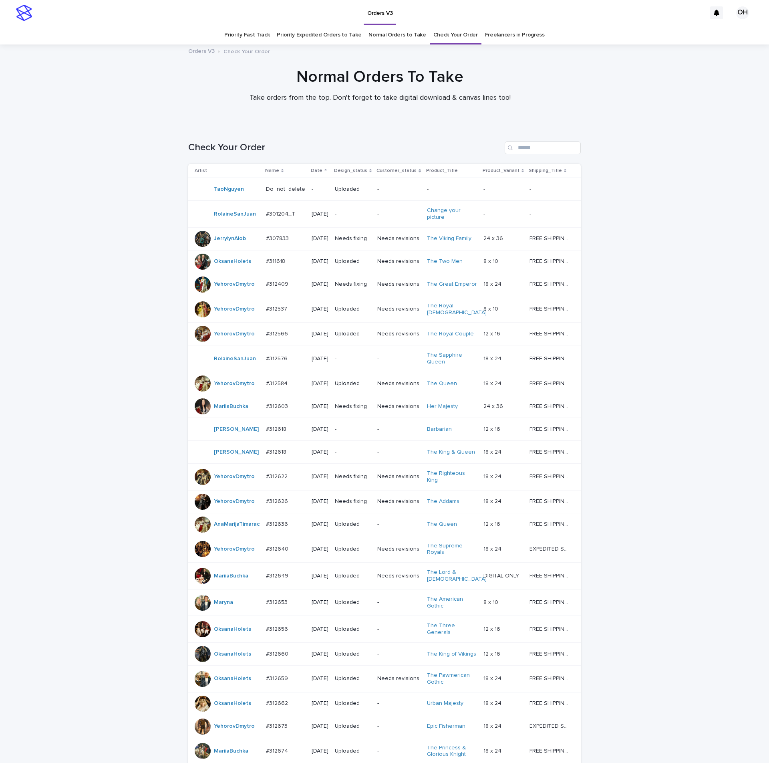  Describe the element at coordinates (442, 171) in the screenshot. I see `p: Product_Title` at that location.